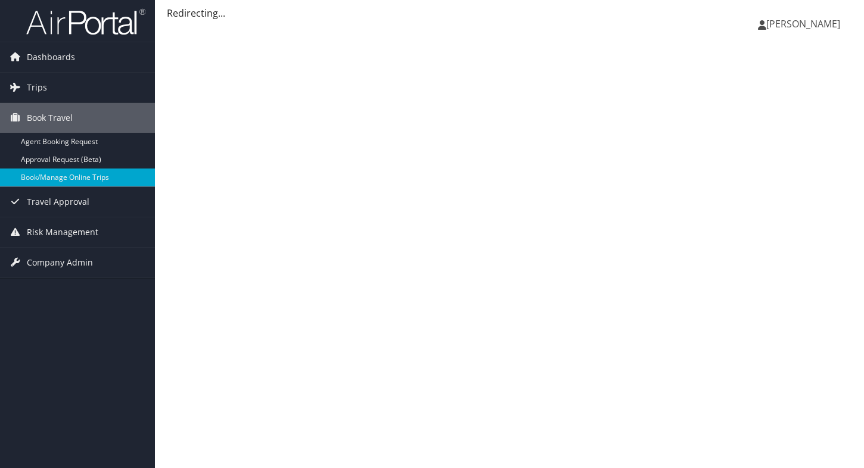 This screenshot has height=468, width=864. What do you see at coordinates (60, 263) in the screenshot?
I see `span: Company Admin` at bounding box center [60, 263].